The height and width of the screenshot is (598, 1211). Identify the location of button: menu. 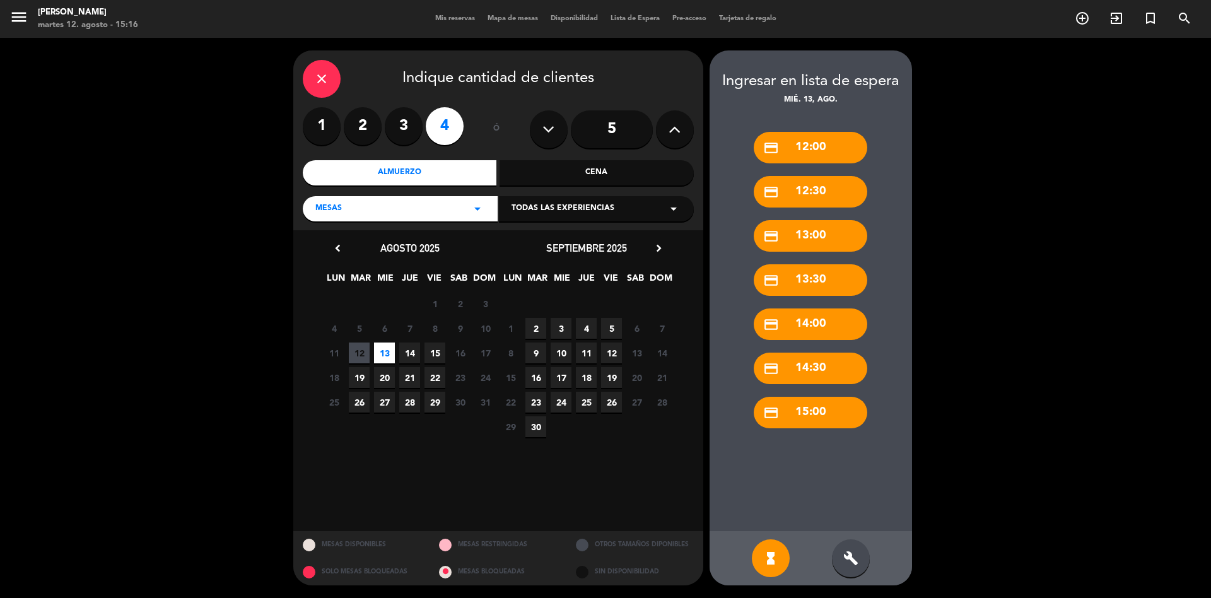
(19, 19).